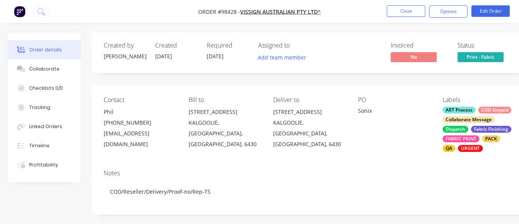 The height and width of the screenshot is (224, 519). What do you see at coordinates (125, 45) in the screenshot?
I see `div: Created by` at bounding box center [125, 45].